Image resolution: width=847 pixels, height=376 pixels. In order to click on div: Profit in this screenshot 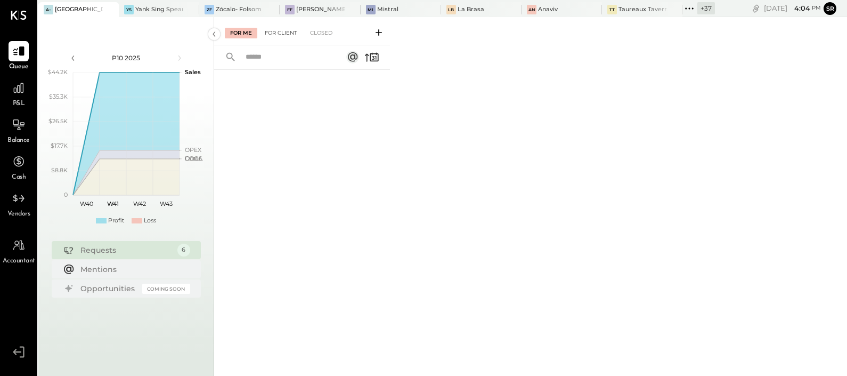, I will do `click(116, 221)`.